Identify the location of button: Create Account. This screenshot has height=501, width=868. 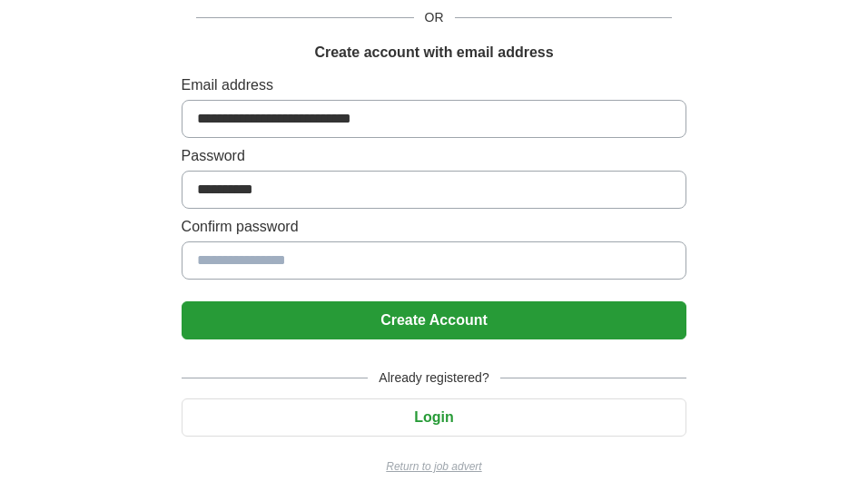
(434, 320).